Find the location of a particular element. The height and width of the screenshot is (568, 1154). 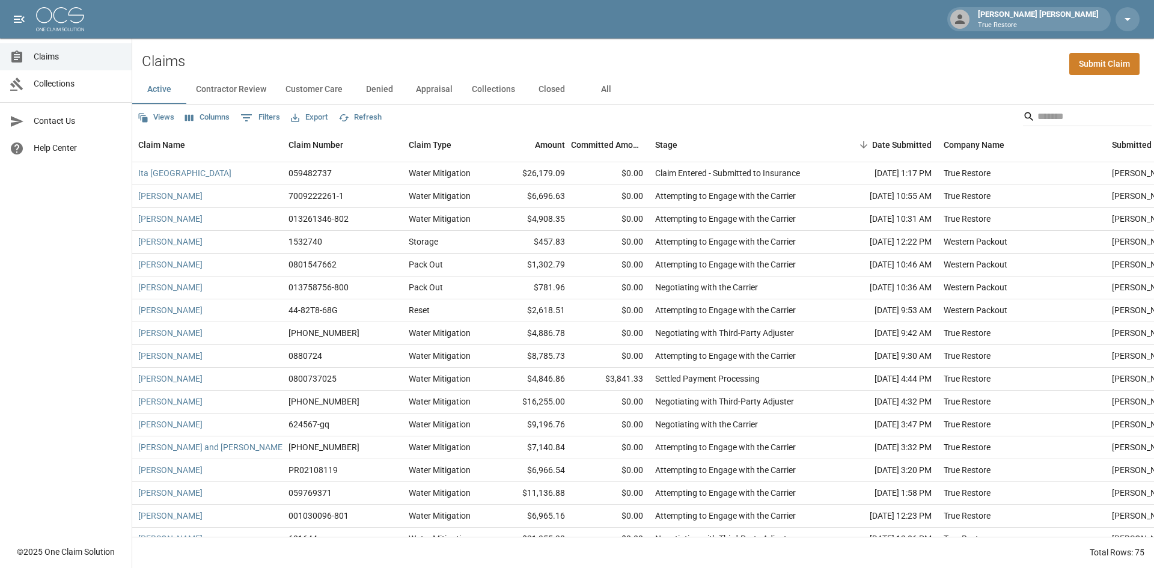

button: Collections is located at coordinates (494, 90).